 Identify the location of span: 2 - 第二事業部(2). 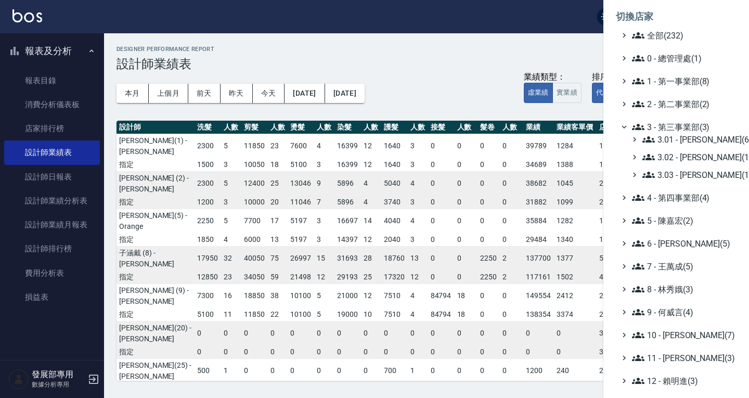
(682, 104).